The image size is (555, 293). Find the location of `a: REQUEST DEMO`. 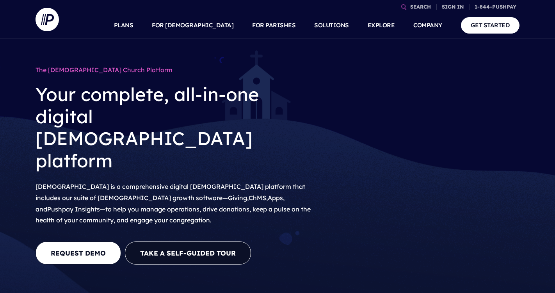

a: REQUEST DEMO is located at coordinates (78, 253).